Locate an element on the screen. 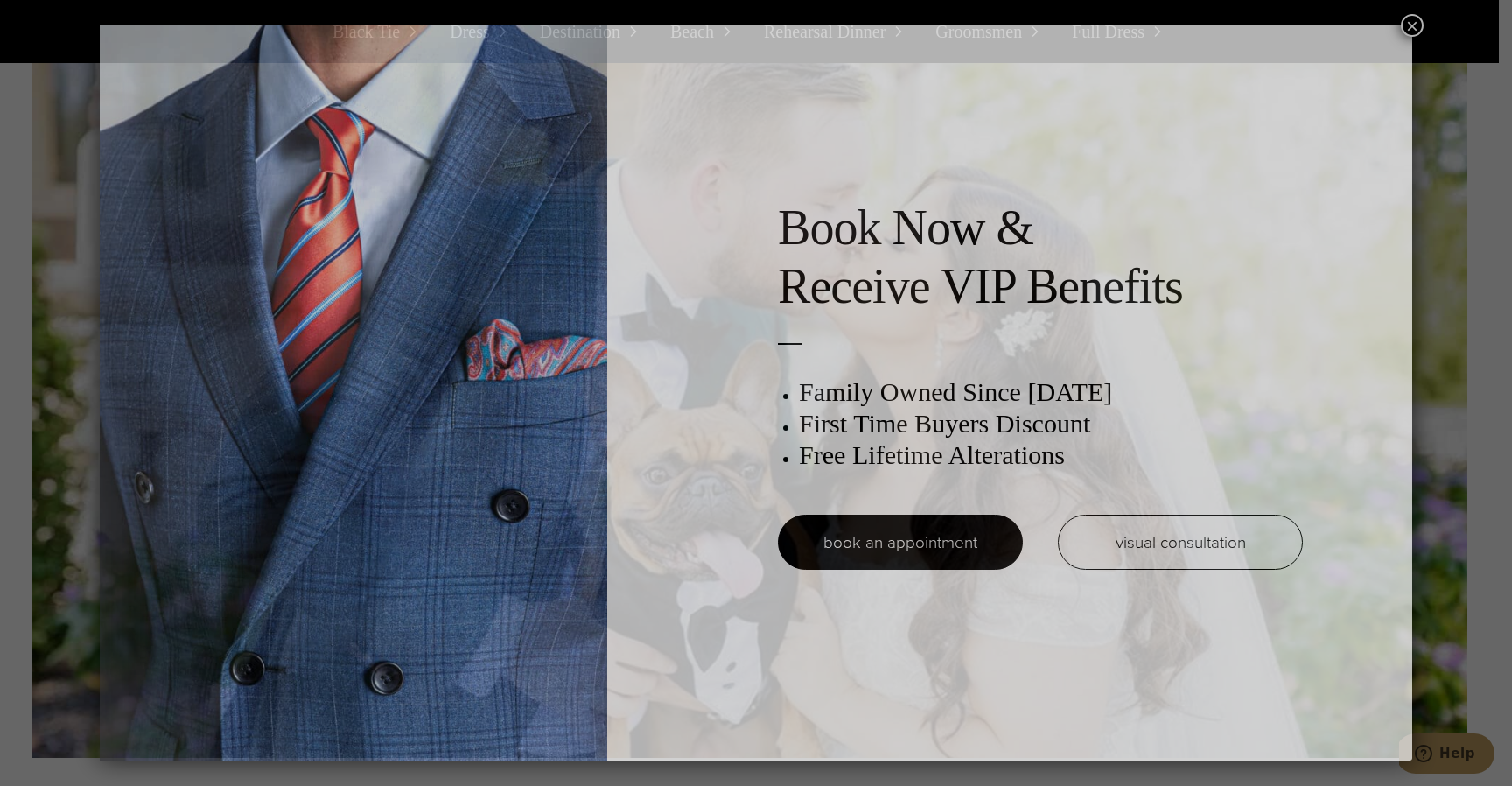  h2: Book Now & Receive VIP Benefits is located at coordinates (1040, 257).